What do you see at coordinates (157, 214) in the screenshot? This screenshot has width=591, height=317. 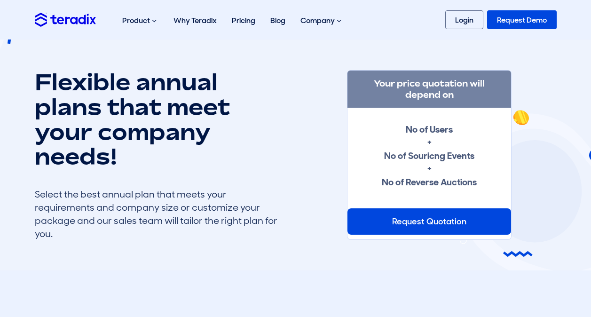 I see `div: Select the best annual plan that meets your requirements and company size or customize your packa...` at bounding box center [157, 214].